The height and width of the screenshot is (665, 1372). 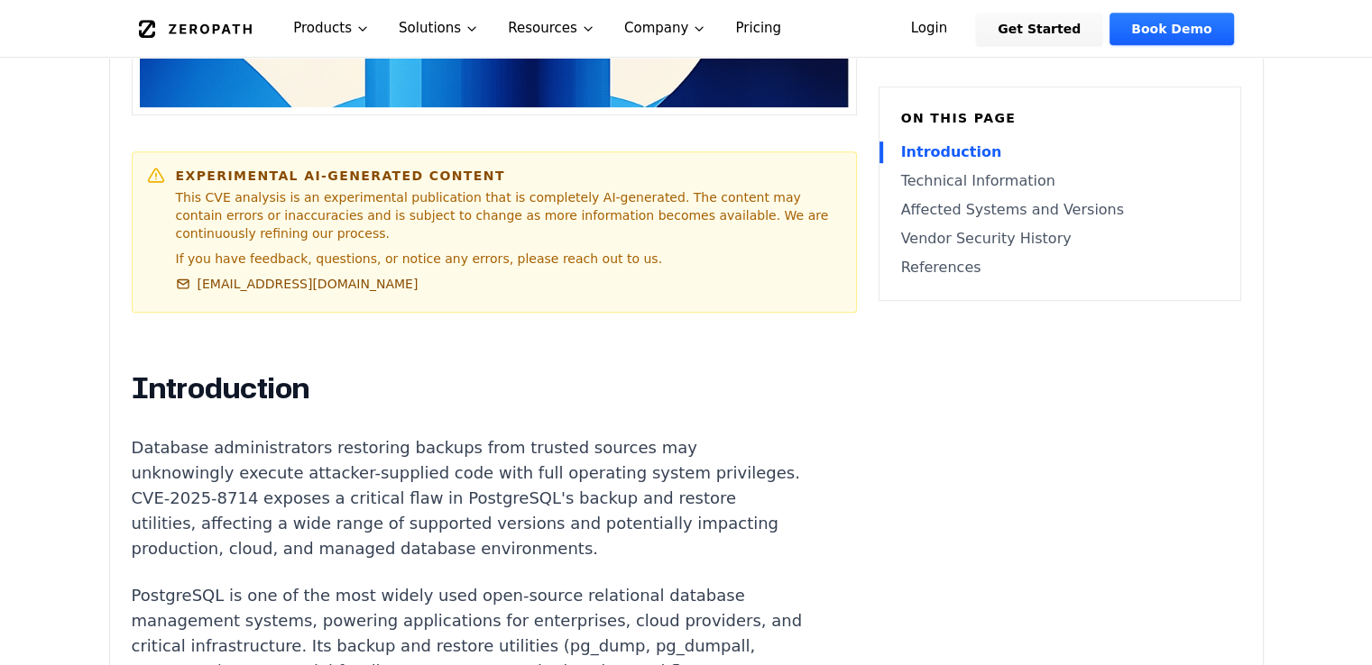 What do you see at coordinates (1060, 181) in the screenshot?
I see `a: Technical Information` at bounding box center [1060, 181].